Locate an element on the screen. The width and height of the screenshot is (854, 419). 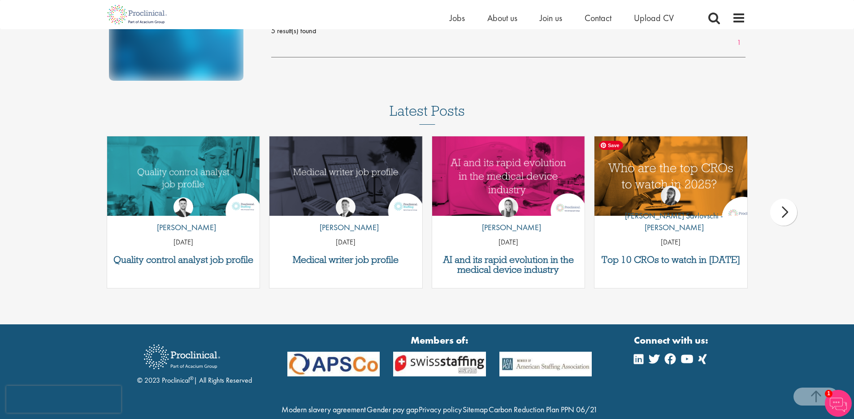
span: Upload CV is located at coordinates (653, 18).